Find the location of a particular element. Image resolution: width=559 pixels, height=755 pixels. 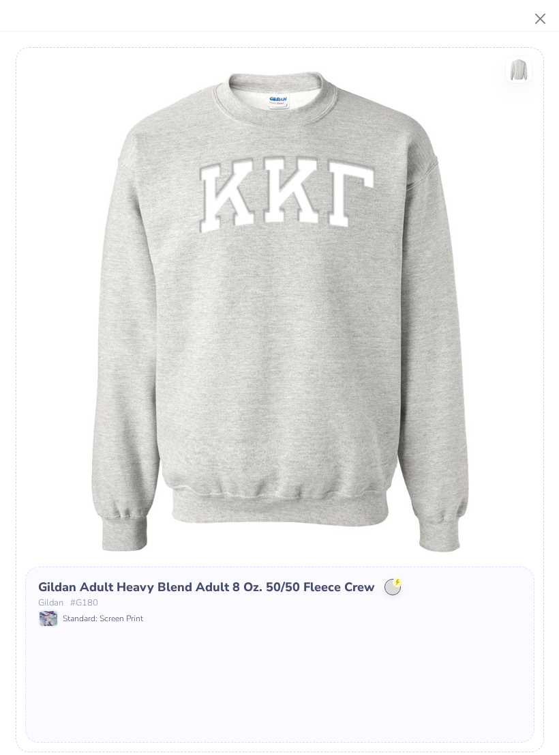

img: Back is located at coordinates (519, 70).